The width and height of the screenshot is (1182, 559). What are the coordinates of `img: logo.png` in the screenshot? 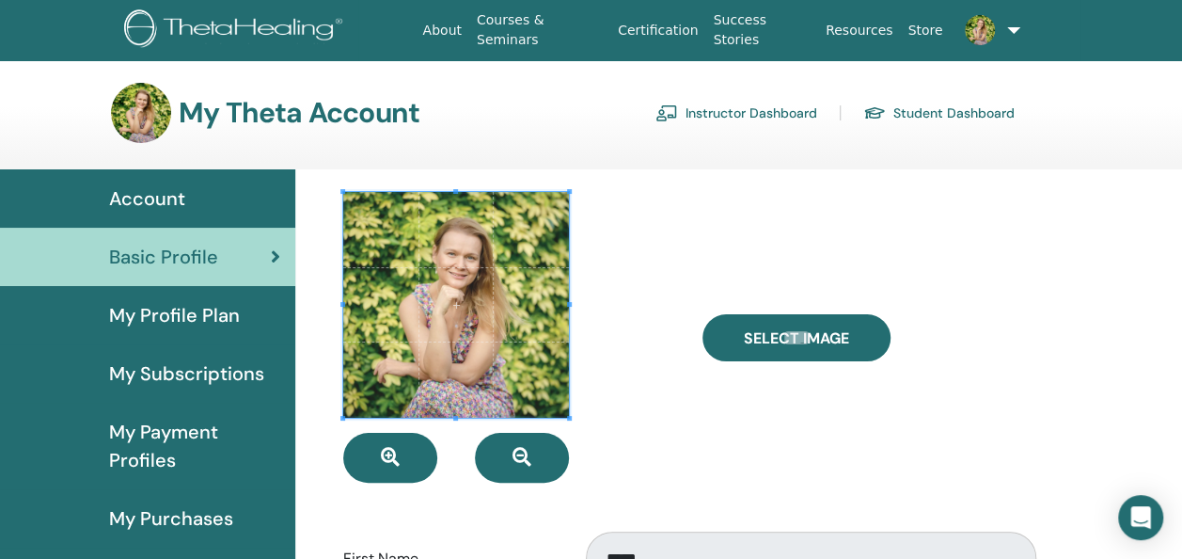 It's located at (236, 30).